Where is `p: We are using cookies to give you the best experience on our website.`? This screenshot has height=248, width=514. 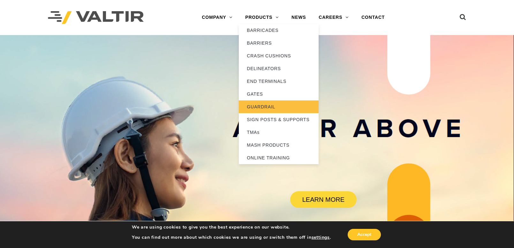 p: We are using cookies to give you the best experience on our website. is located at coordinates (231, 228).